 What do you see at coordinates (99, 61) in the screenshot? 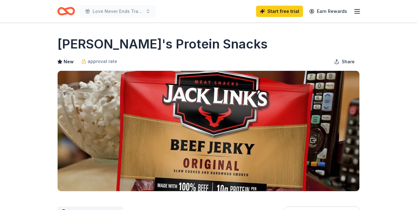
I see `a: approval rate` at bounding box center [99, 61].